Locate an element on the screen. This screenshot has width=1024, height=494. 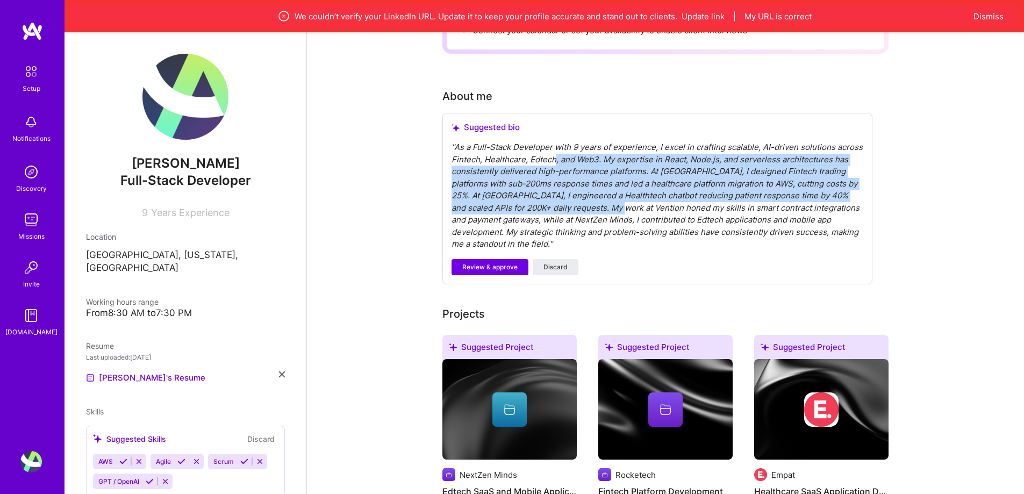
span: Review & approve is located at coordinates (490, 267).